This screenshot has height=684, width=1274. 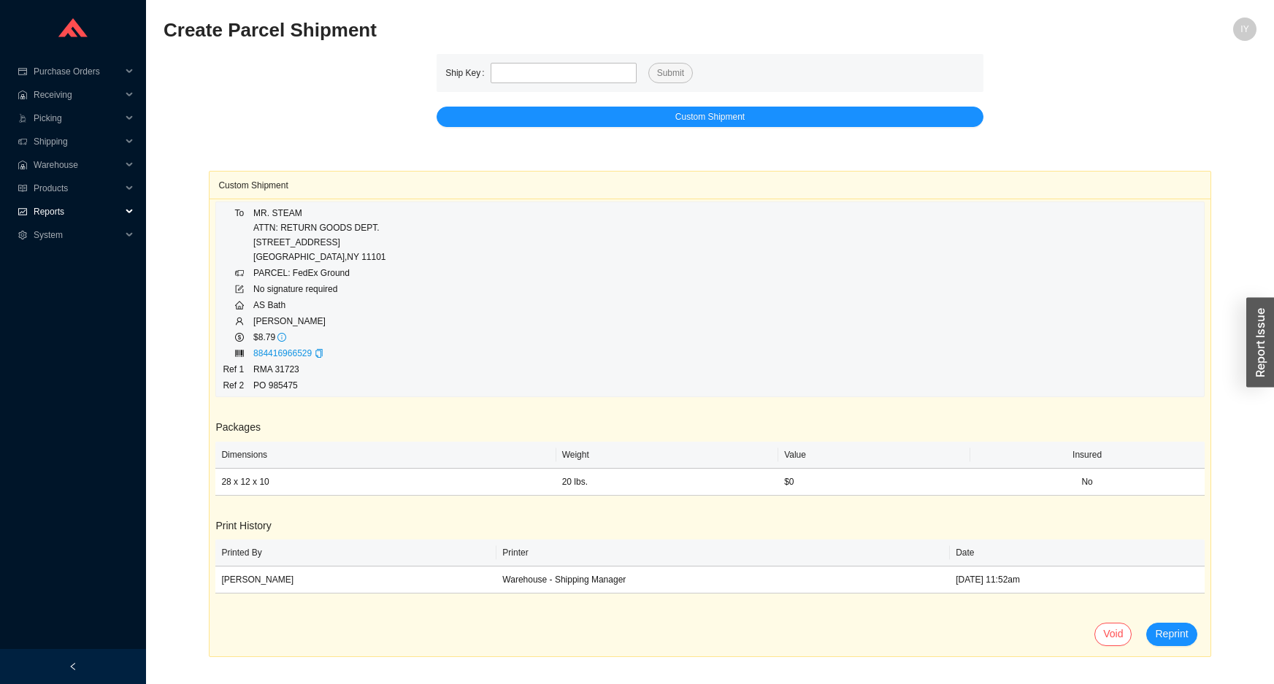 What do you see at coordinates (77, 95) in the screenshot?
I see `span: Receiving` at bounding box center [77, 95].